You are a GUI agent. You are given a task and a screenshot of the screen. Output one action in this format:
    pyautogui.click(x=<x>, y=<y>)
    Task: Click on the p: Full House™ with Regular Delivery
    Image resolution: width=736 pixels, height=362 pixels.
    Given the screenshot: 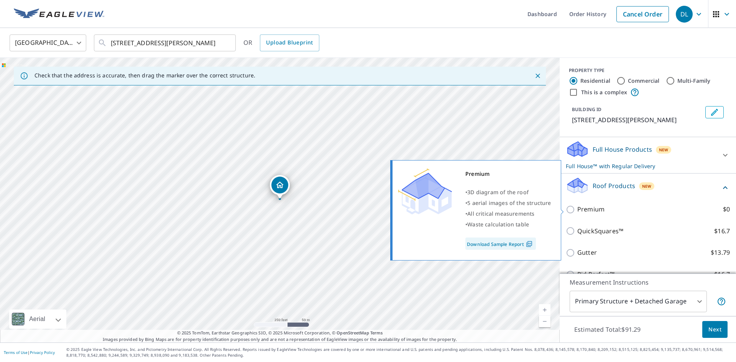 What is the action you would take?
    pyautogui.click(x=641, y=166)
    